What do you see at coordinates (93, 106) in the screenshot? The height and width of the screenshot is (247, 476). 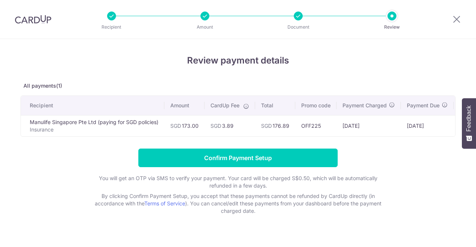 I see `th: Recipient` at bounding box center [93, 106].